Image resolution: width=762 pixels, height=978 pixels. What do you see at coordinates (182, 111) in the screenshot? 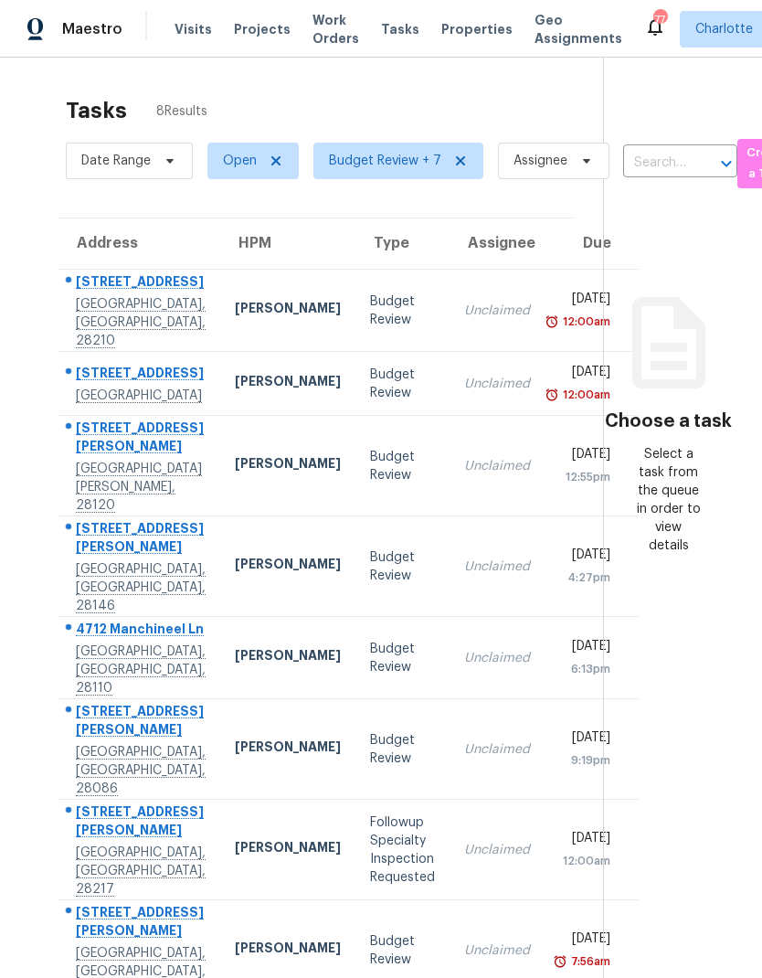
I see `span: 8 Results` at bounding box center [182, 111].